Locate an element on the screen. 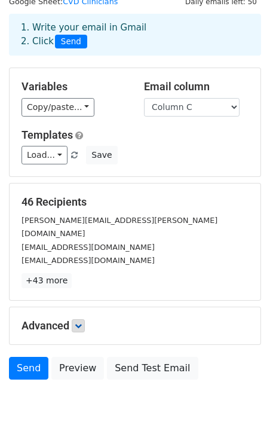  button: Save is located at coordinates (102, 155).